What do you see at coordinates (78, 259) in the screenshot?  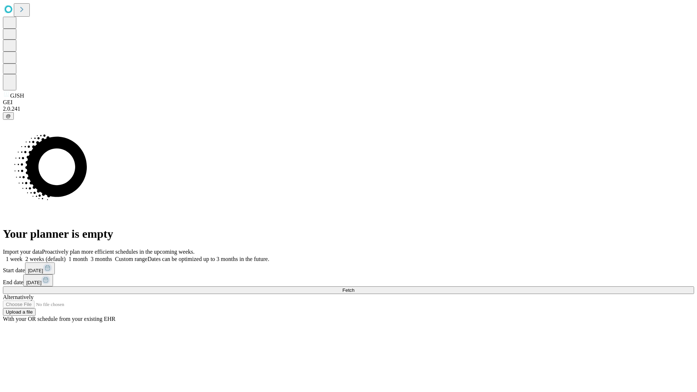 I see `span: 1 month` at bounding box center [78, 259].